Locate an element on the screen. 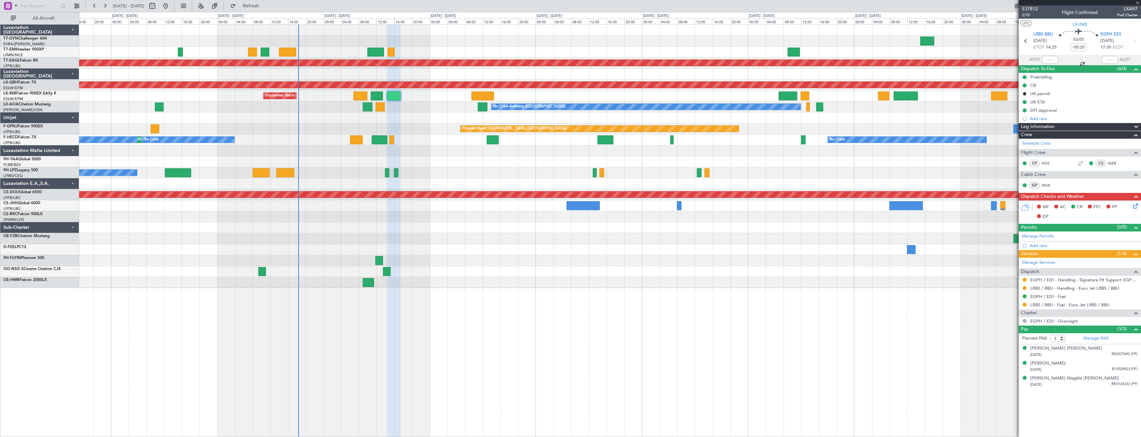  a: LFMD/CEQ is located at coordinates (13, 176).